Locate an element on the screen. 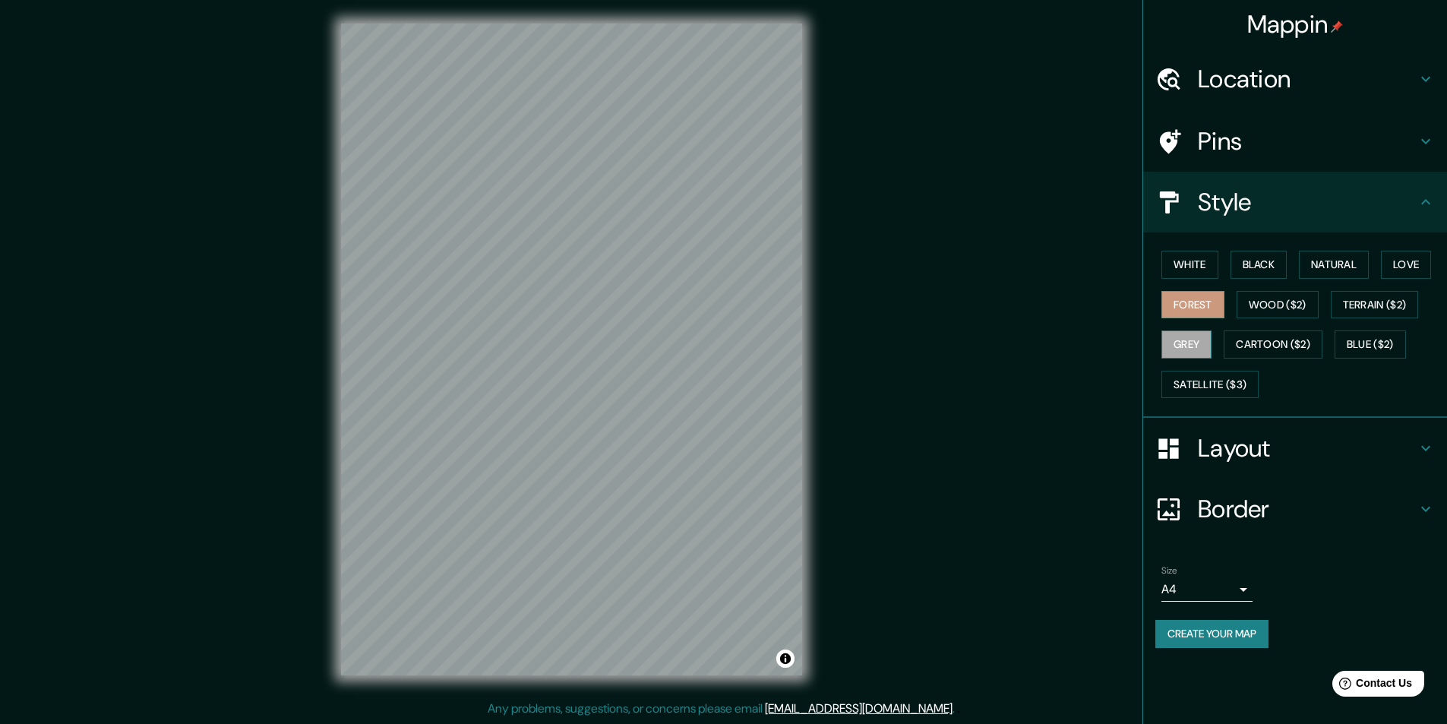 This screenshot has height=724, width=1447. button: Cartoon ($2) is located at coordinates (1273, 344).